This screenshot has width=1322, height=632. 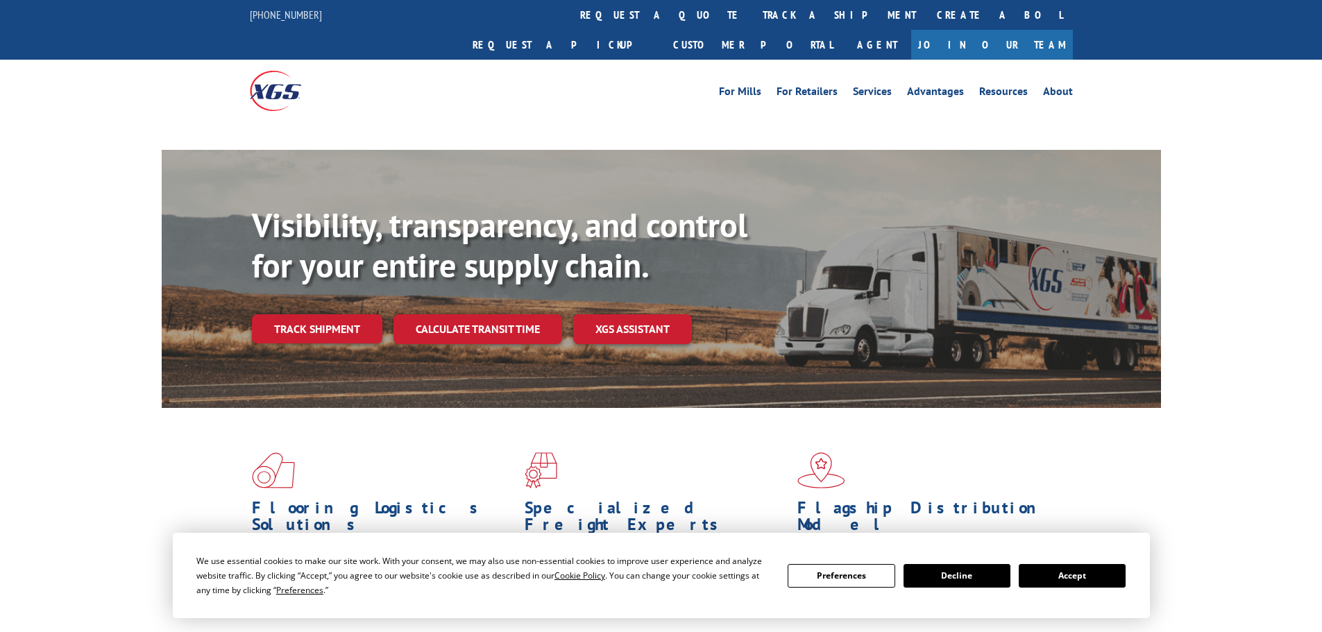 I want to click on a: Advantages, so click(x=936, y=94).